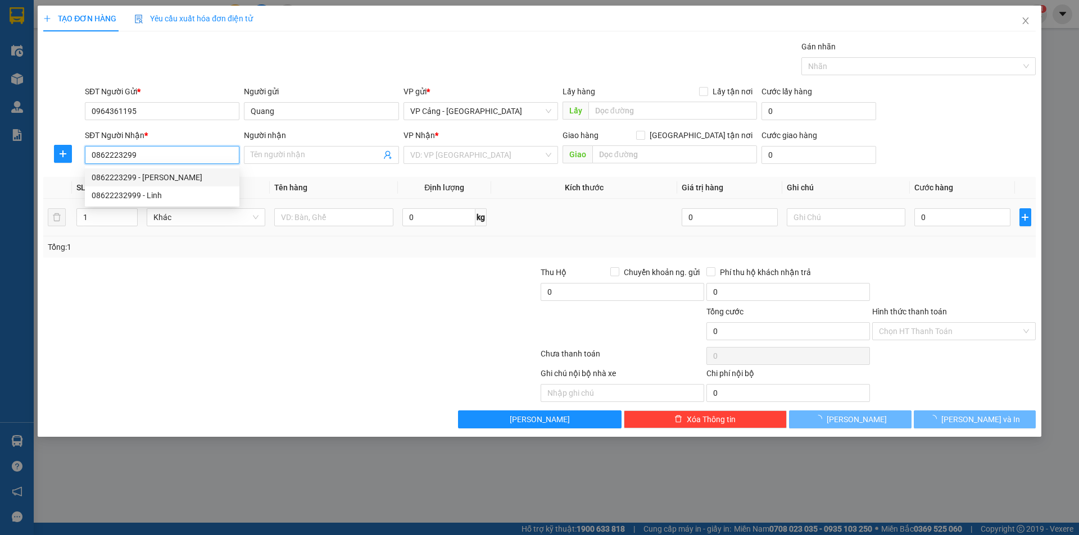 The height and width of the screenshot is (535, 1079). What do you see at coordinates (162, 178) in the screenshot?
I see `div: 0862223299 - Chị Linh` at bounding box center [162, 178].